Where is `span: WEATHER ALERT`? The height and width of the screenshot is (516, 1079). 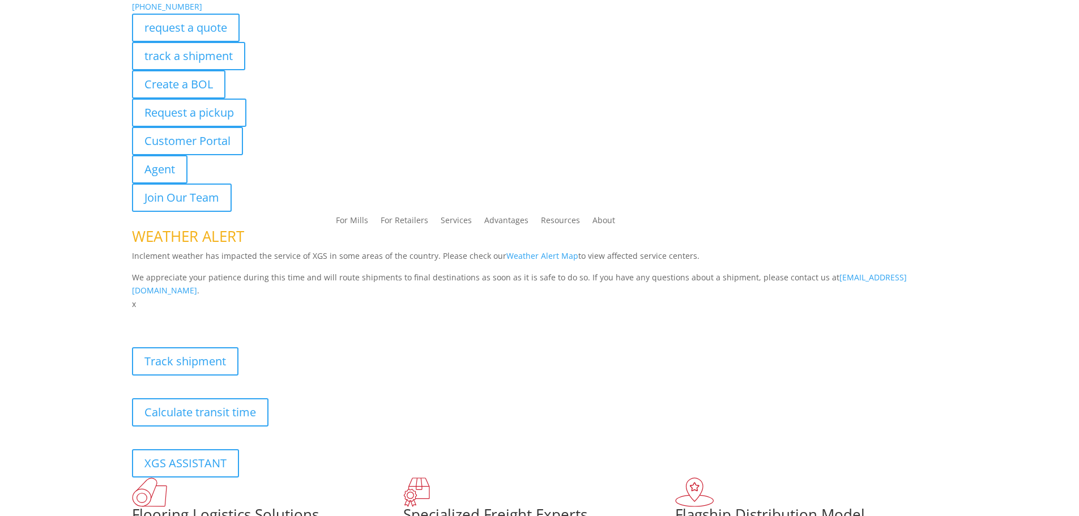
span: WEATHER ALERT is located at coordinates (188, 236).